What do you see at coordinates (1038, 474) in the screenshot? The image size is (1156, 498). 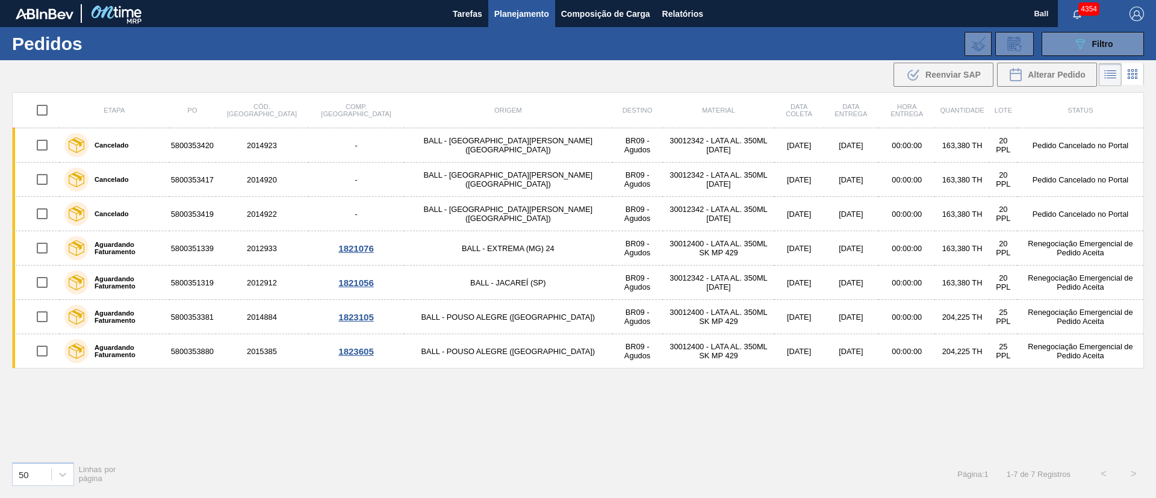 I see `span: 1 - 7 de 7 Registros` at bounding box center [1038, 474].